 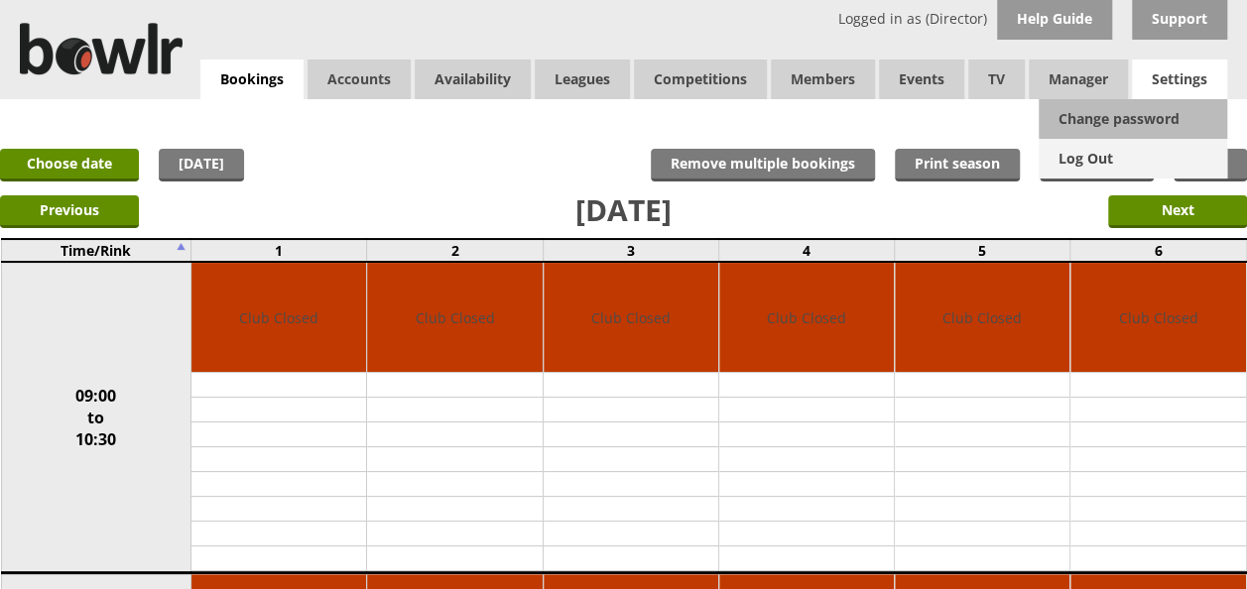 What do you see at coordinates (1180, 79) in the screenshot?
I see `span: Settings` at bounding box center [1180, 79].